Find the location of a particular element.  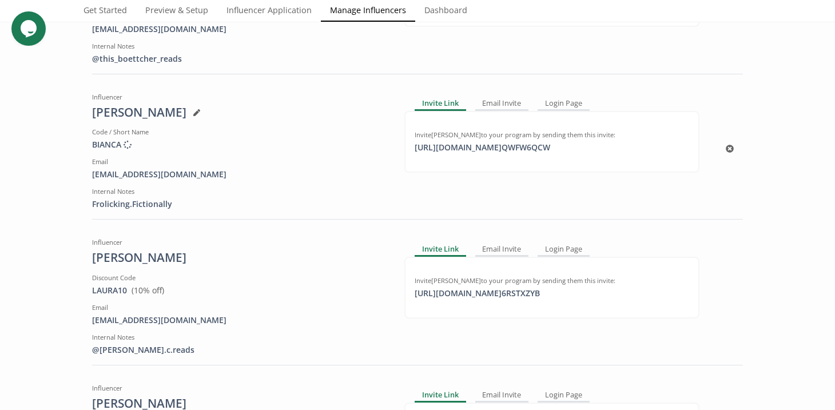

a: LAURA10 is located at coordinates (109, 290).